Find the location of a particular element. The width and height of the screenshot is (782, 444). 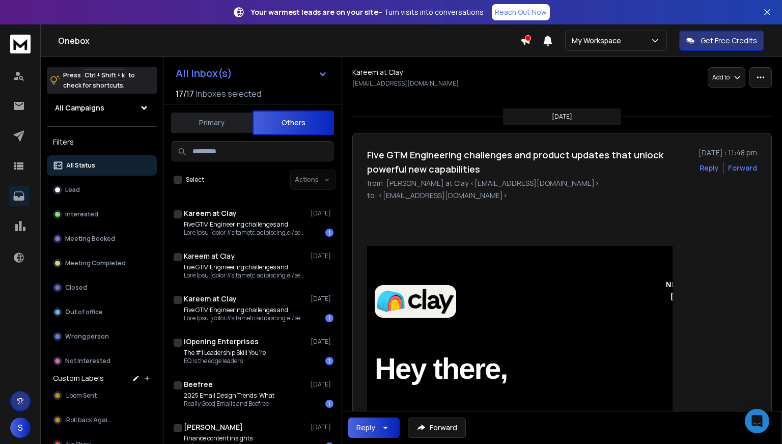

p: Finance content insights is located at coordinates (232, 438).